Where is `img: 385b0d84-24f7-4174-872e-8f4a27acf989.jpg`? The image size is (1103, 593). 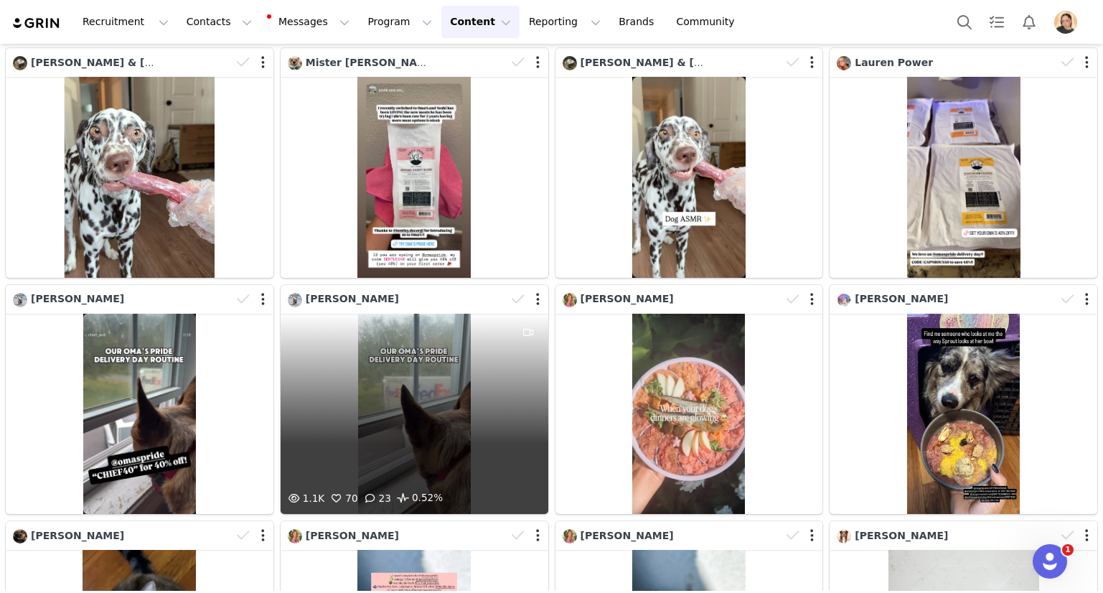 img: 385b0d84-24f7-4174-872e-8f4a27acf989.jpg is located at coordinates (844, 63).